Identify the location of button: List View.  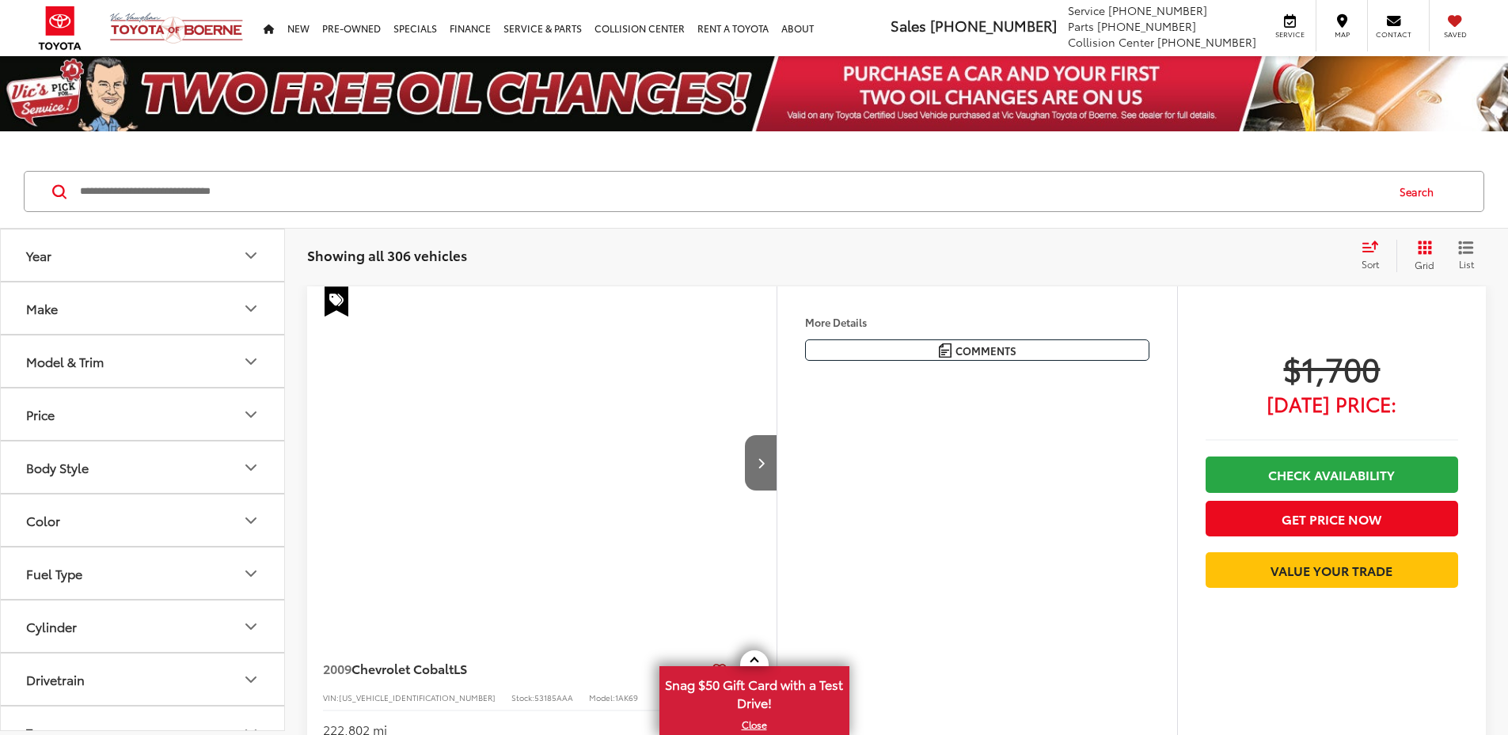
(1466, 256).